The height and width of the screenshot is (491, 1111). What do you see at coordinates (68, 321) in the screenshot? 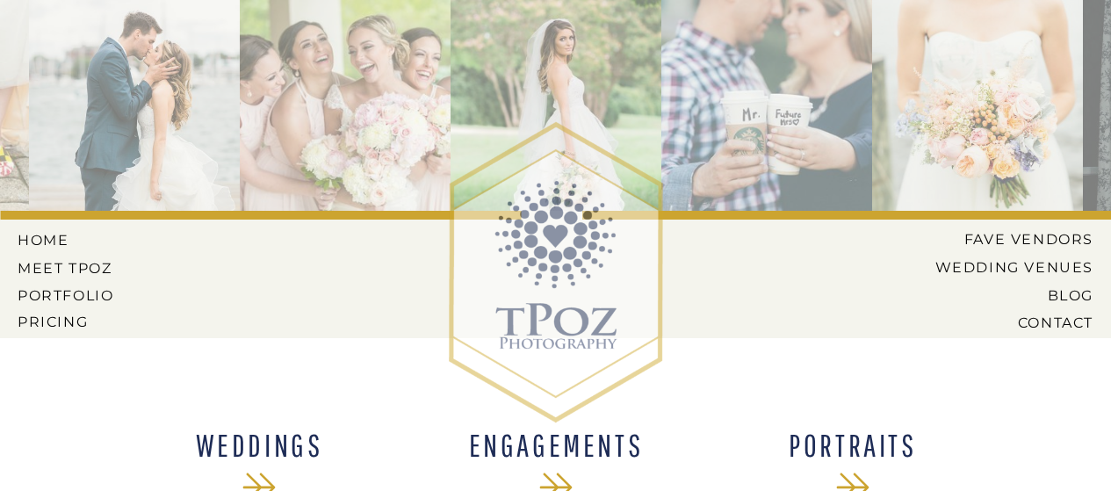
I see `nav: Pricing` at bounding box center [68, 321].